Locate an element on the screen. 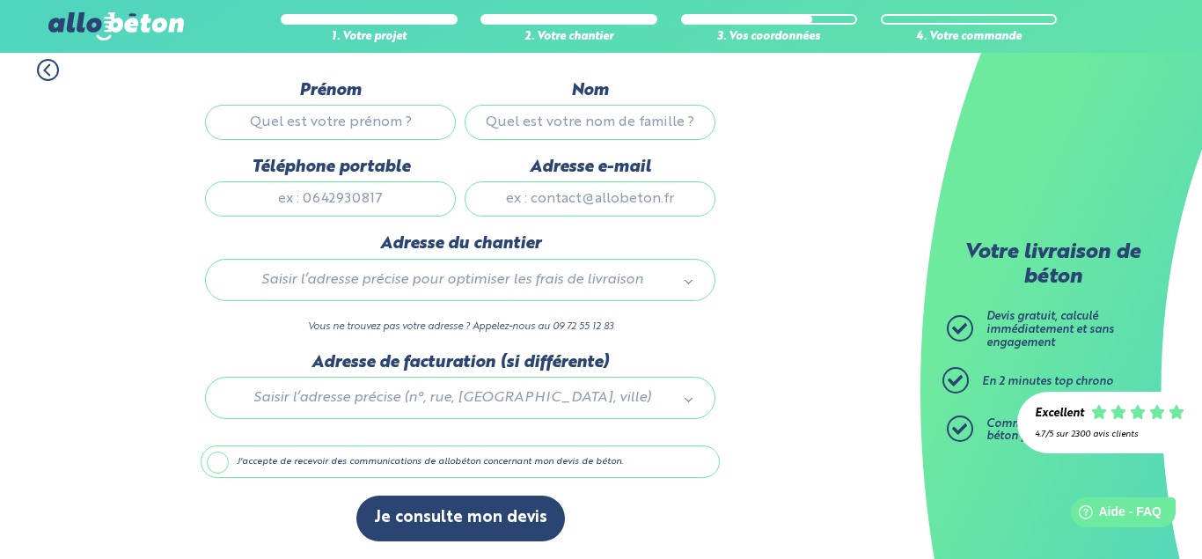 This screenshot has width=1202, height=559. label: Prénom is located at coordinates (330, 91).